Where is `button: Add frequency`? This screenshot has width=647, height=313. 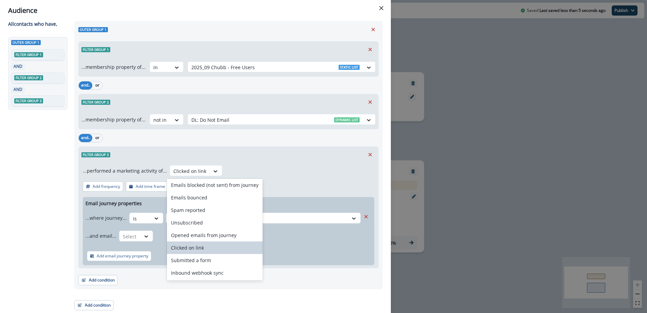 button: Add frequency is located at coordinates (103, 187).